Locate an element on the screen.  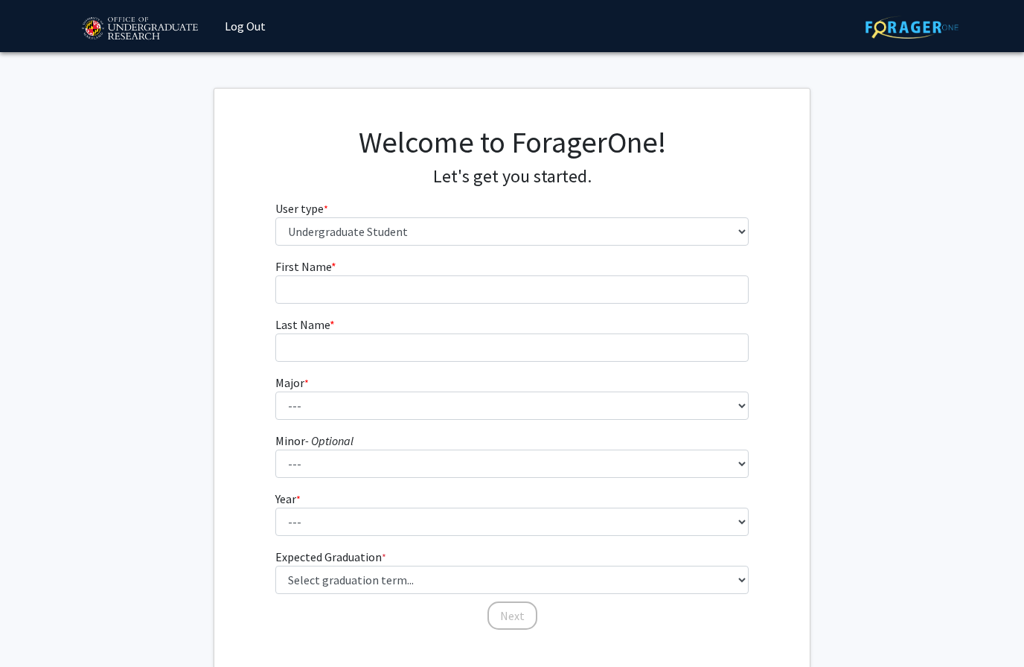
button: Next is located at coordinates (512, 616).